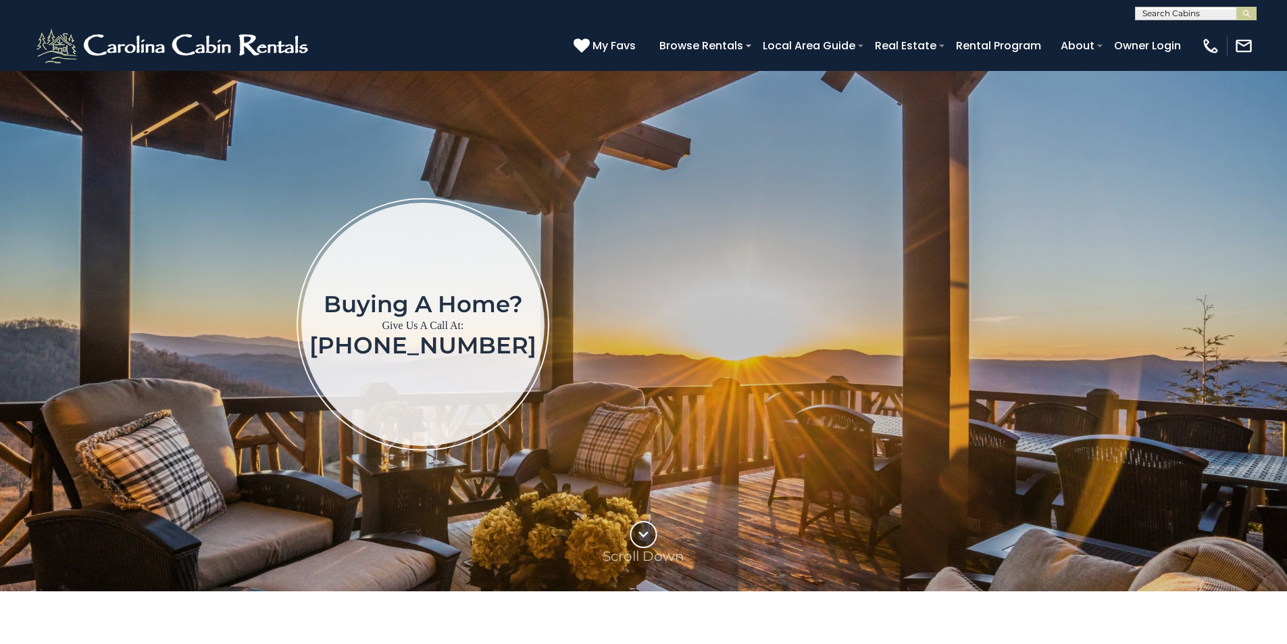 Image resolution: width=1287 pixels, height=644 pixels. Describe the element at coordinates (1244, 46) in the screenshot. I see `img: mail-regular-white.png` at that location.